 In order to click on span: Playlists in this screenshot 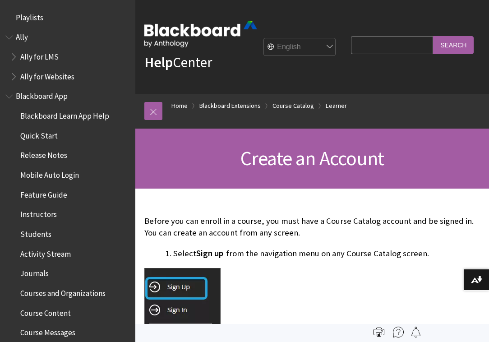, I will do `click(29, 16)`.